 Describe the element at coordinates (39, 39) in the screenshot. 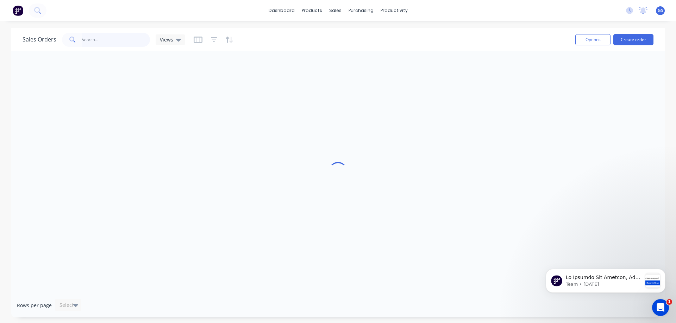

I see `h1: Sales Orders` at that location.